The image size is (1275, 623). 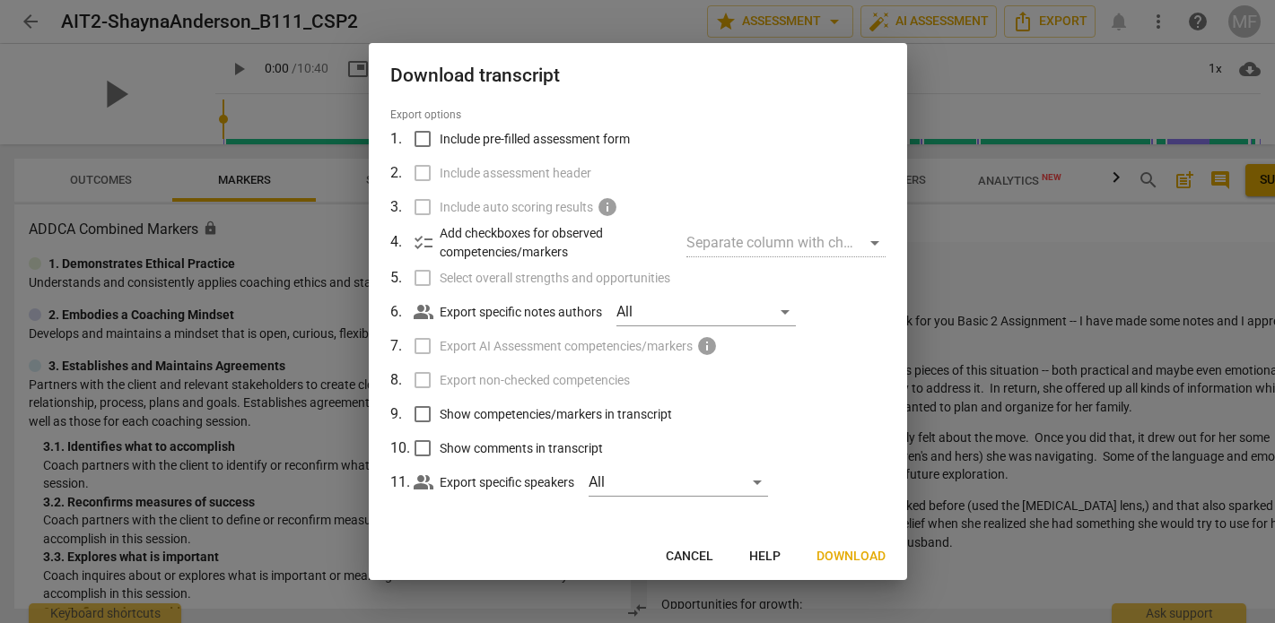 I want to click on span: Show comments in transcript, so click(x=521, y=449).